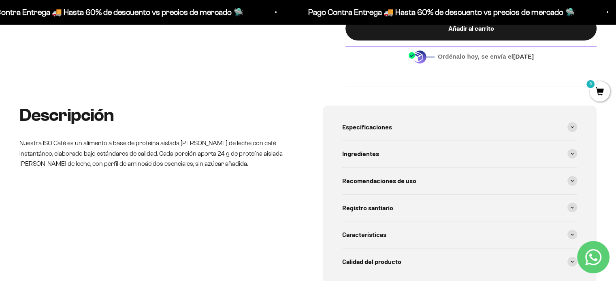  What do you see at coordinates (421, 57) in the screenshot?
I see `img: Despacho sin intermediarios` at bounding box center [421, 57].